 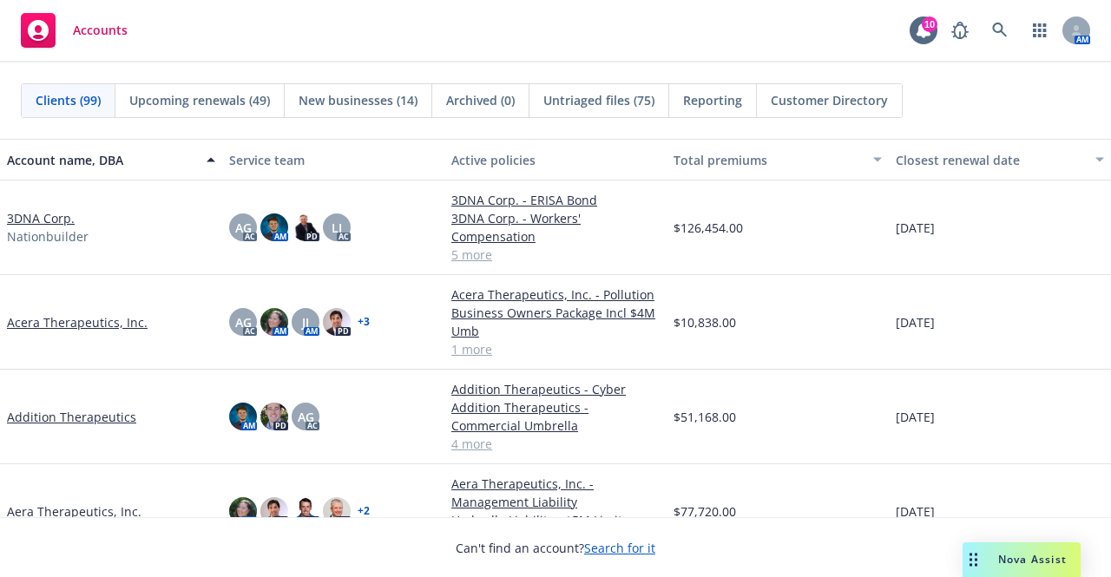 I want to click on a: 1 more, so click(x=556, y=349).